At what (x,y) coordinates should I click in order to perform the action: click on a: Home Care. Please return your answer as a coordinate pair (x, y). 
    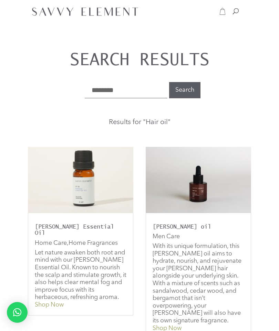
    Looking at the image, I should click on (51, 243).